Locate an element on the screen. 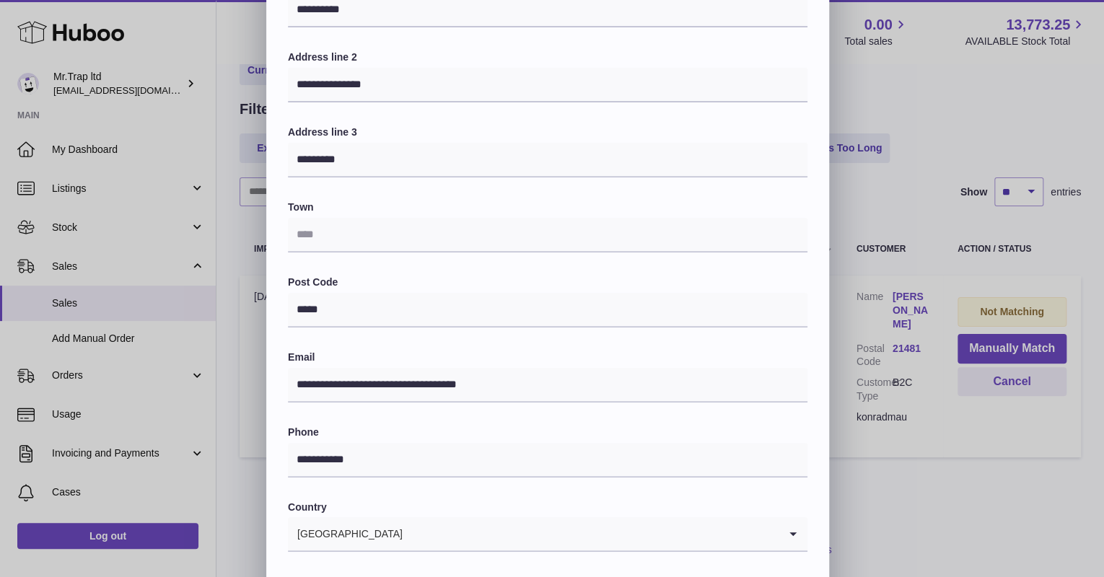 This screenshot has width=1104, height=577. label: Address line 2 is located at coordinates (548, 57).